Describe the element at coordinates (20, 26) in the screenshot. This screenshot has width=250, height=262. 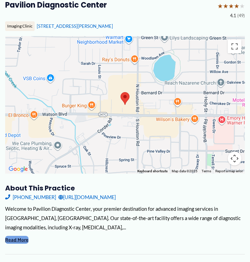
I see `div: Imaging Clinic` at that location.